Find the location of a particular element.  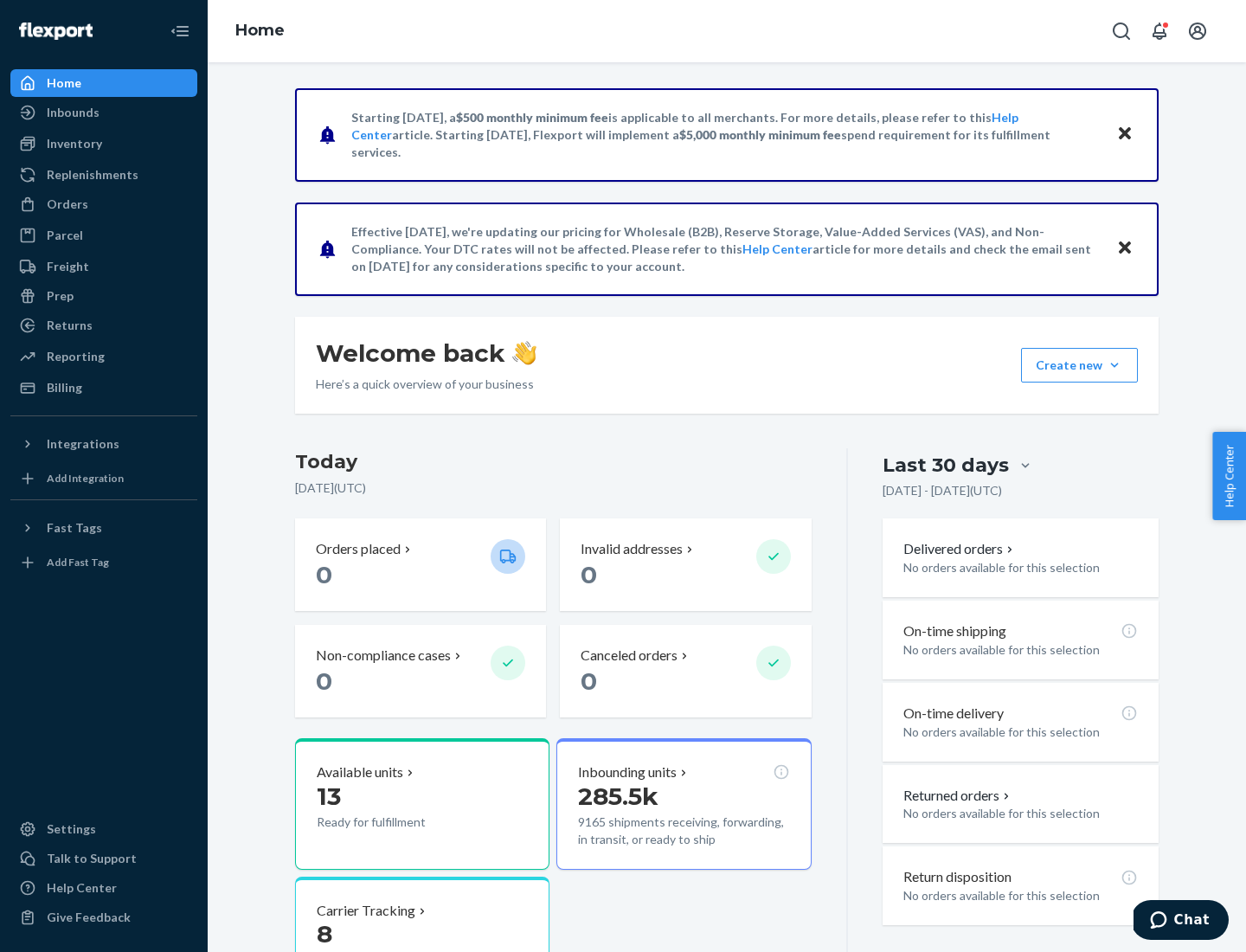

h1: Welcome back is located at coordinates (426, 353).